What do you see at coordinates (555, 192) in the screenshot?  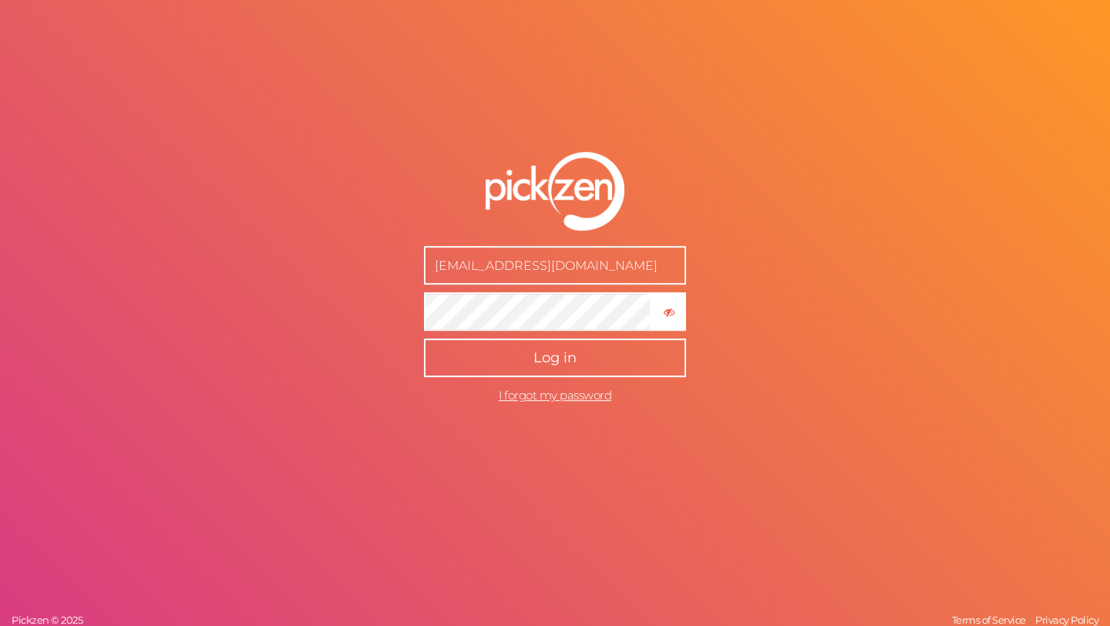 I see `img: pz-logo-white.png` at bounding box center [555, 192].